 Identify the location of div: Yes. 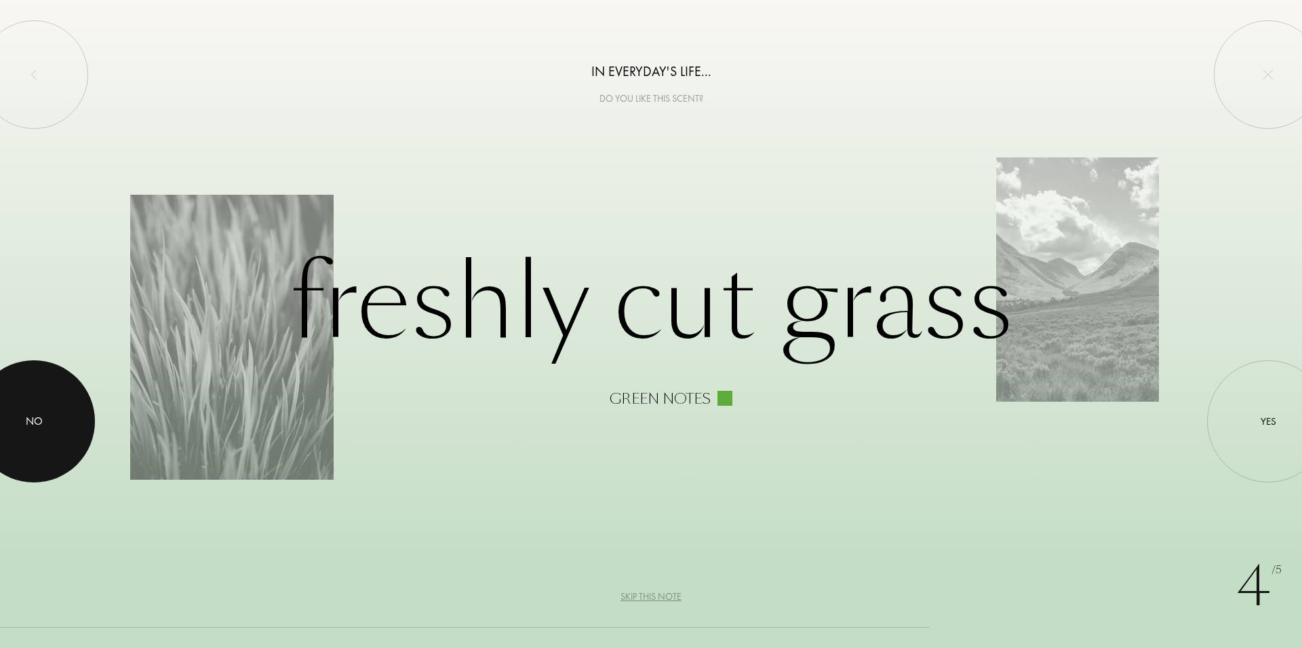
(1268, 421).